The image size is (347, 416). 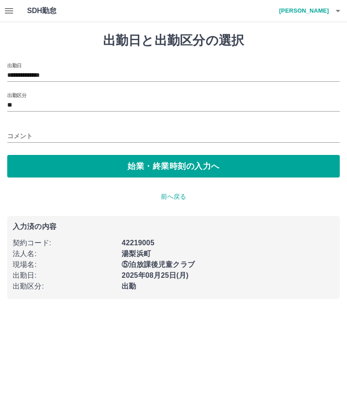 What do you see at coordinates (64, 275) in the screenshot?
I see `p: 出勤日 :` at bounding box center [64, 275].